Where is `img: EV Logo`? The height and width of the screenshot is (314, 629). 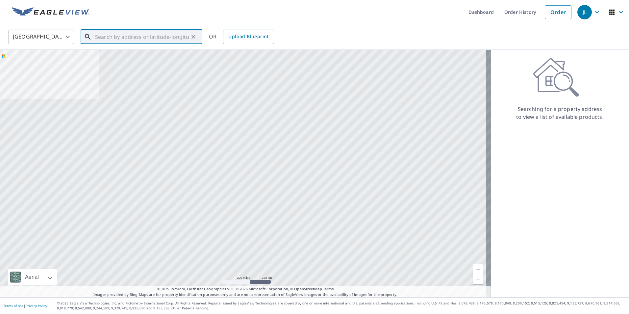 img: EV Logo is located at coordinates (51, 12).